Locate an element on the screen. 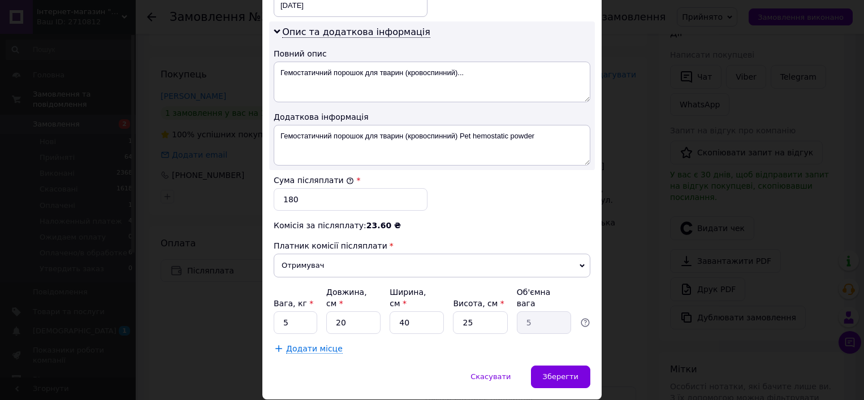  textarea: Гемостатичний порошок для тварин (кровоспинний)... is located at coordinates (432, 82).